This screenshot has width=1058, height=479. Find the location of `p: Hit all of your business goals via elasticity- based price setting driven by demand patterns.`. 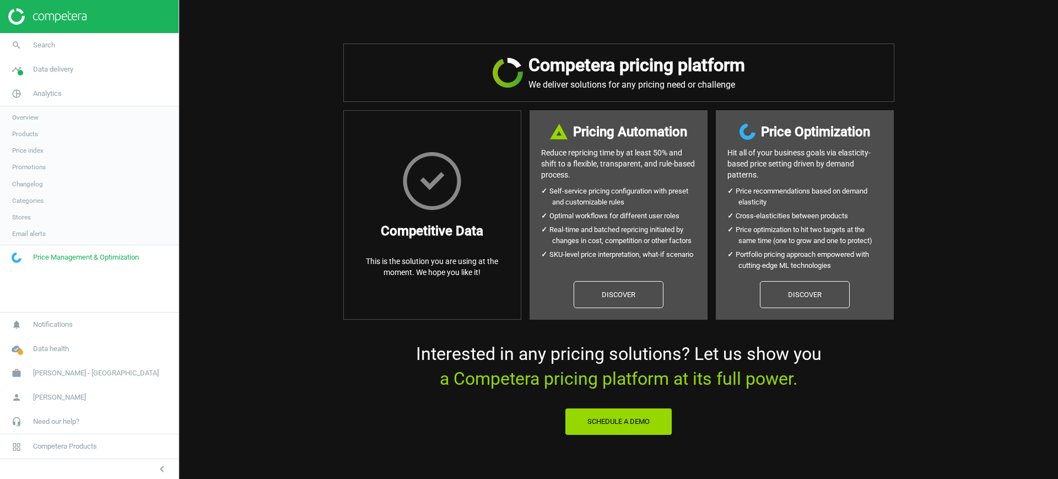

p: Hit all of your business goals via elasticity- based price setting driven by demand patterns. is located at coordinates (805, 164).